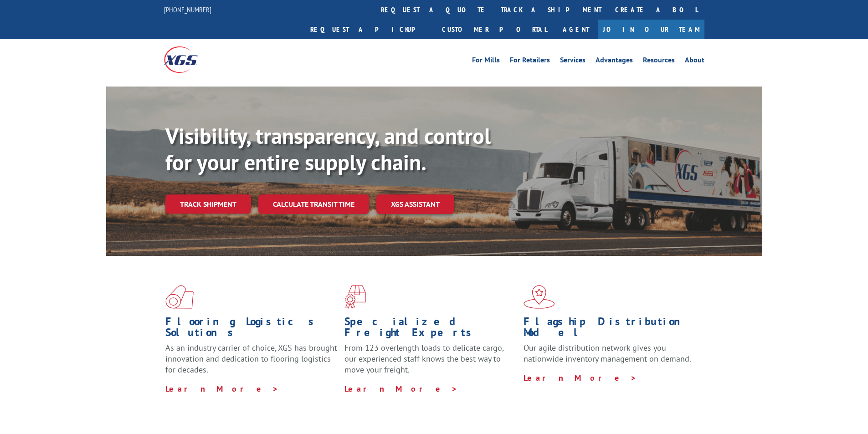 Image resolution: width=868 pixels, height=434 pixels. What do you see at coordinates (614, 62) in the screenshot?
I see `a: Advantages` at bounding box center [614, 62].